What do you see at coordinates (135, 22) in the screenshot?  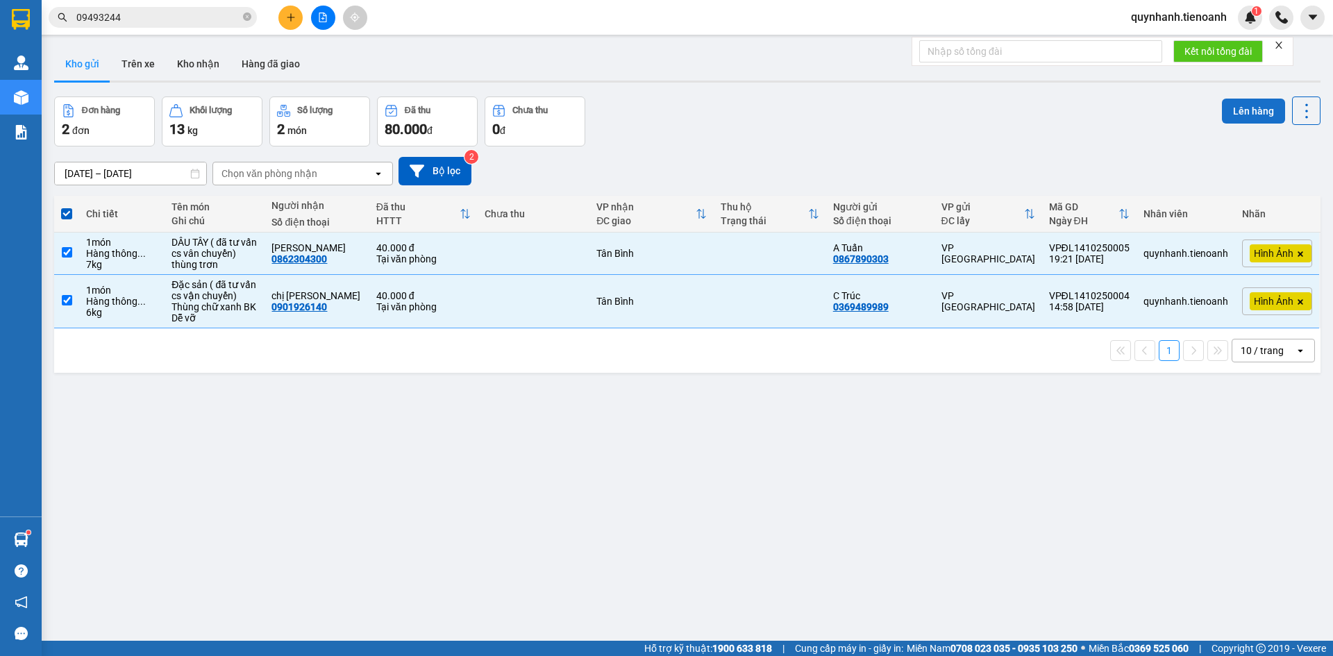 I see `span: Gửi:` at bounding box center [135, 22].